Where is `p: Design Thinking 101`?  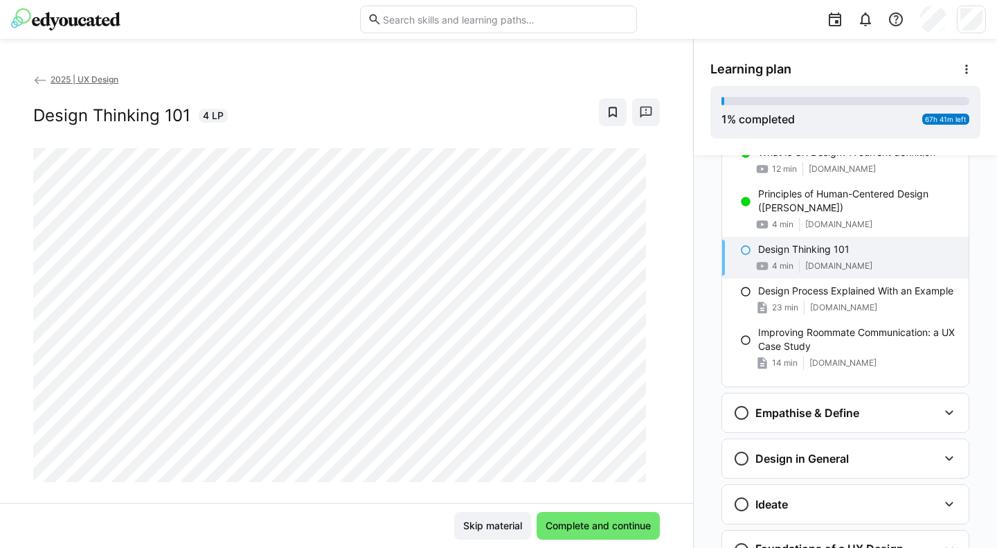
p: Design Thinking 101 is located at coordinates (804, 249).